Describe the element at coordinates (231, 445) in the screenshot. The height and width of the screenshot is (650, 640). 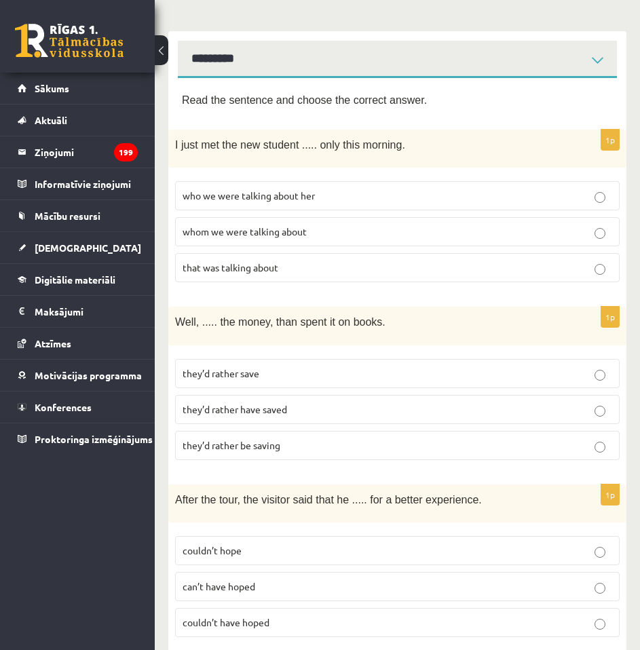
I see `span: they’d rather be saving` at that location.